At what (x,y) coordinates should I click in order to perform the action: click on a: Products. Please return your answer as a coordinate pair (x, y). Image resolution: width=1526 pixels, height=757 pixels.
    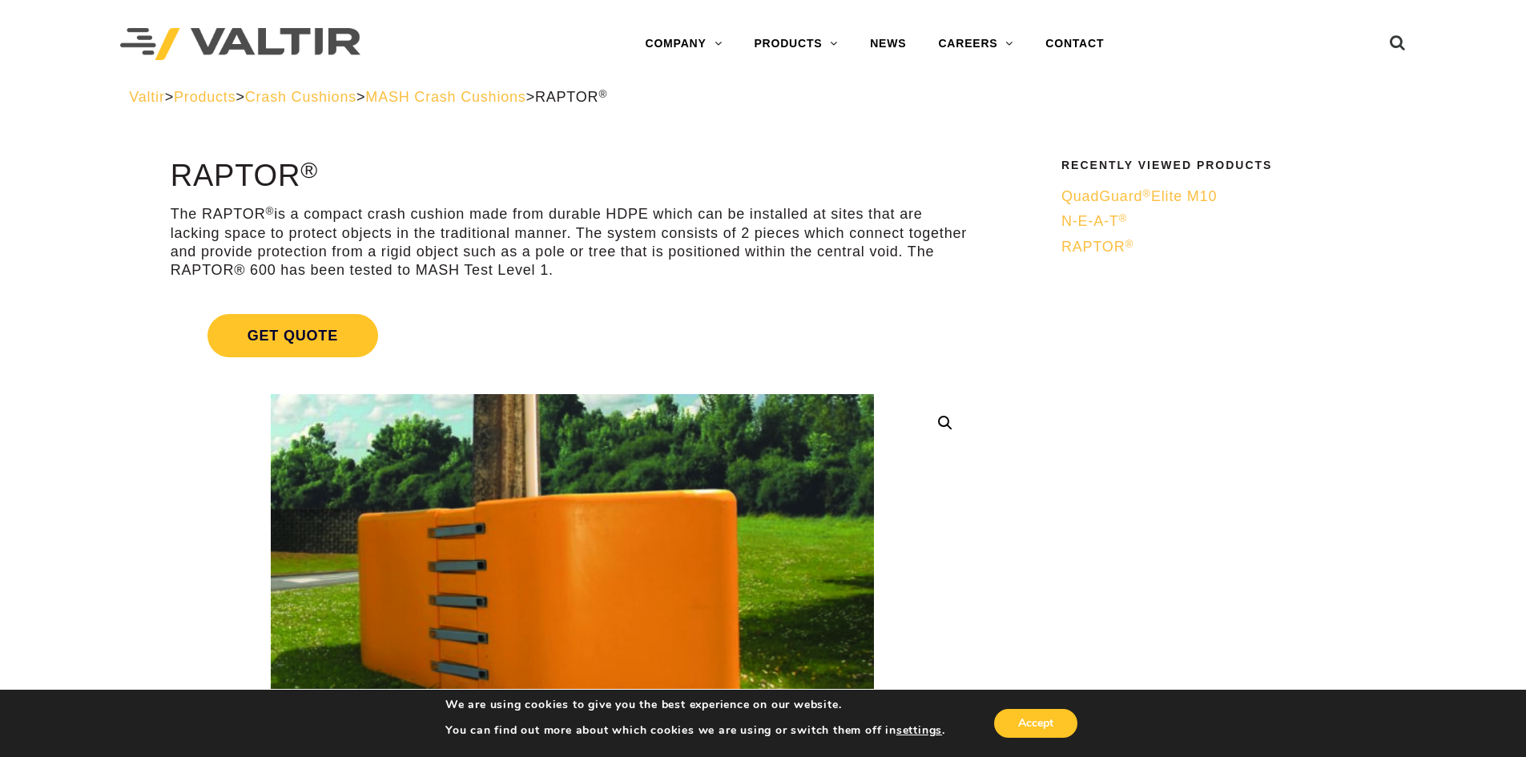
    Looking at the image, I should click on (204, 97).